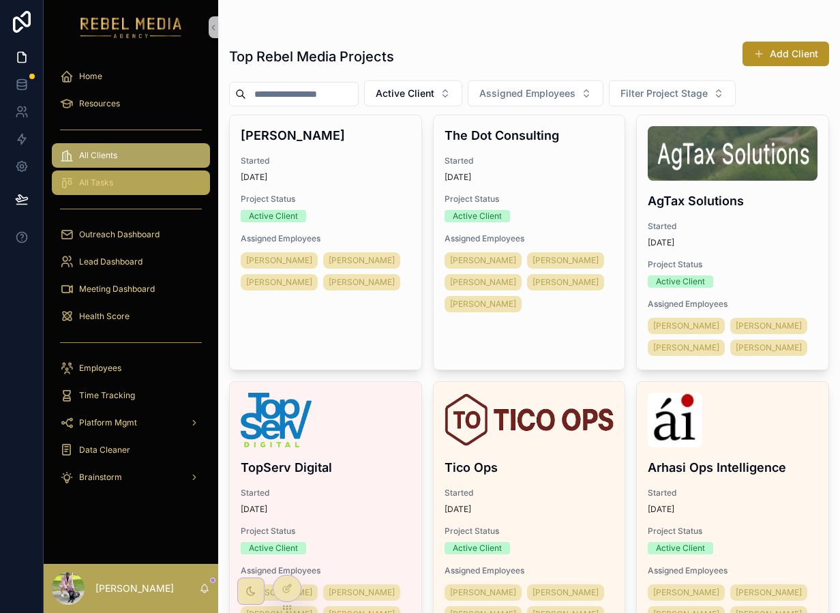  I want to click on a: All Tasks, so click(131, 183).